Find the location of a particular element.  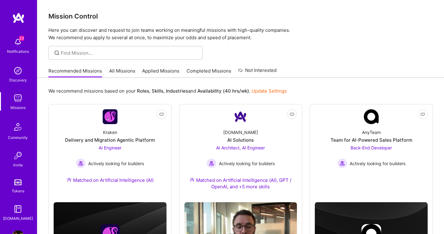

a: Completed Missions is located at coordinates (209, 72).